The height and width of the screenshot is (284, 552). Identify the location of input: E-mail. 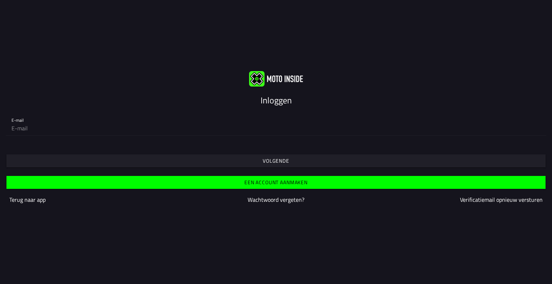
(276, 128).